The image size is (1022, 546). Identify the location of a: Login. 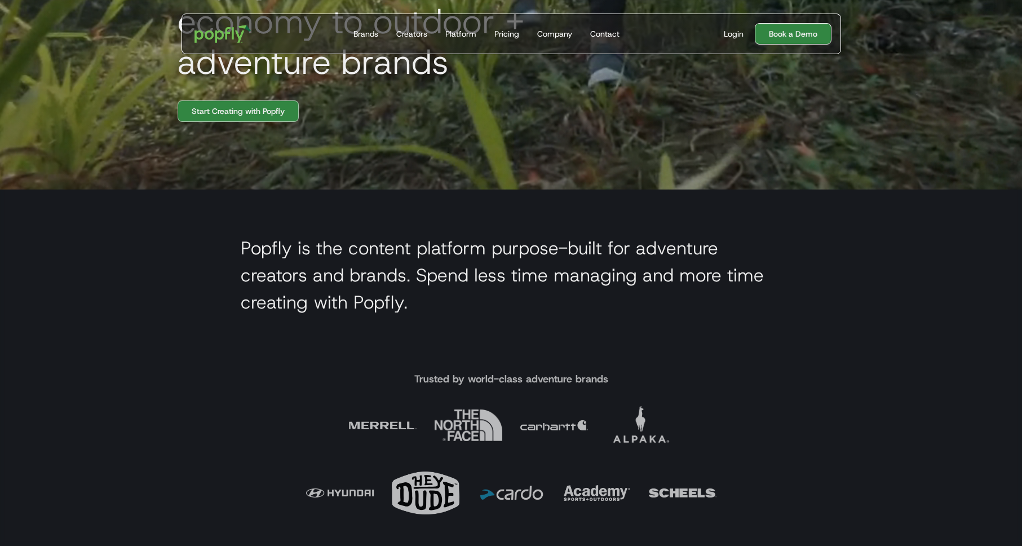
(733, 34).